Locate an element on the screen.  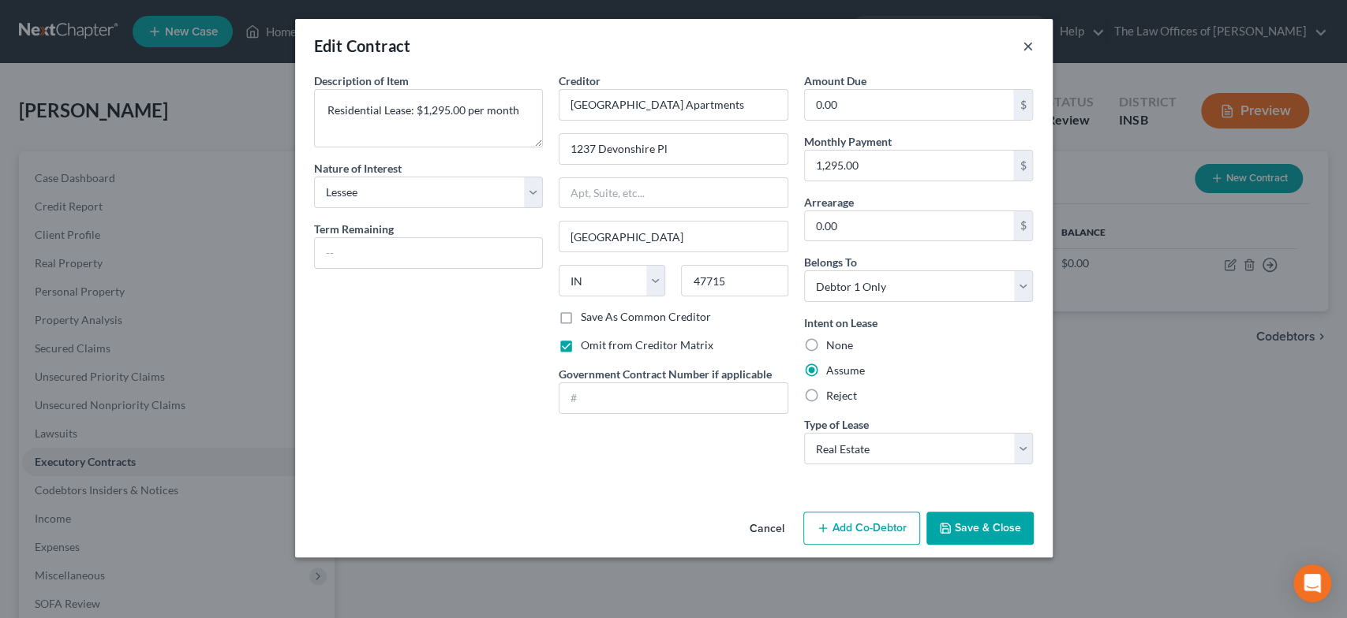
div: Open Intercom Messenger is located at coordinates (1312, 584).